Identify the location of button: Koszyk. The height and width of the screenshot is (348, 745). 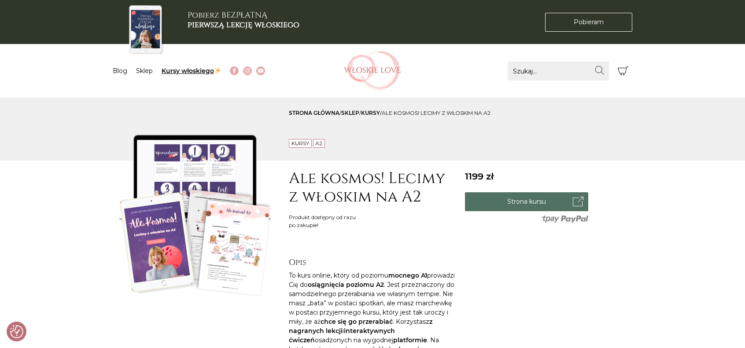
(623, 71).